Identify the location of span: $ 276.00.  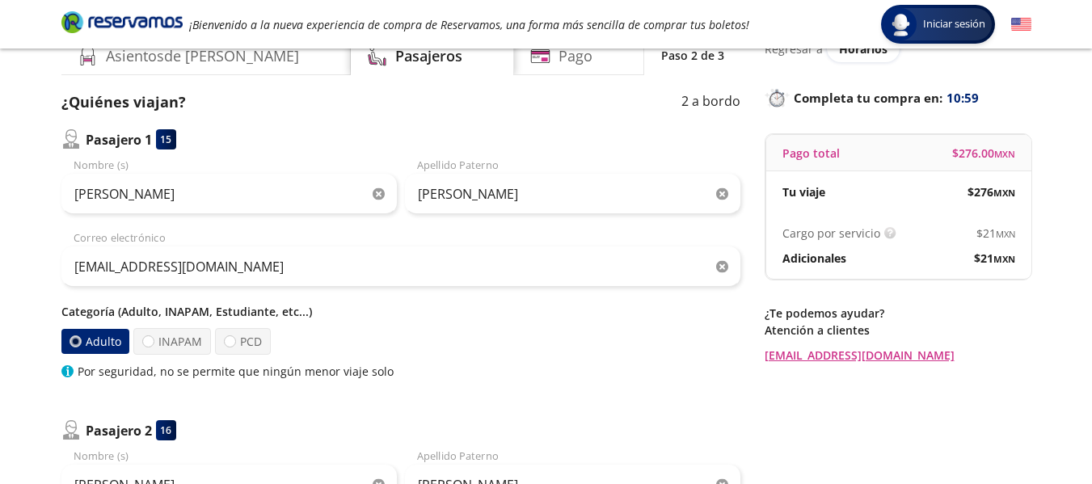
(983, 153).